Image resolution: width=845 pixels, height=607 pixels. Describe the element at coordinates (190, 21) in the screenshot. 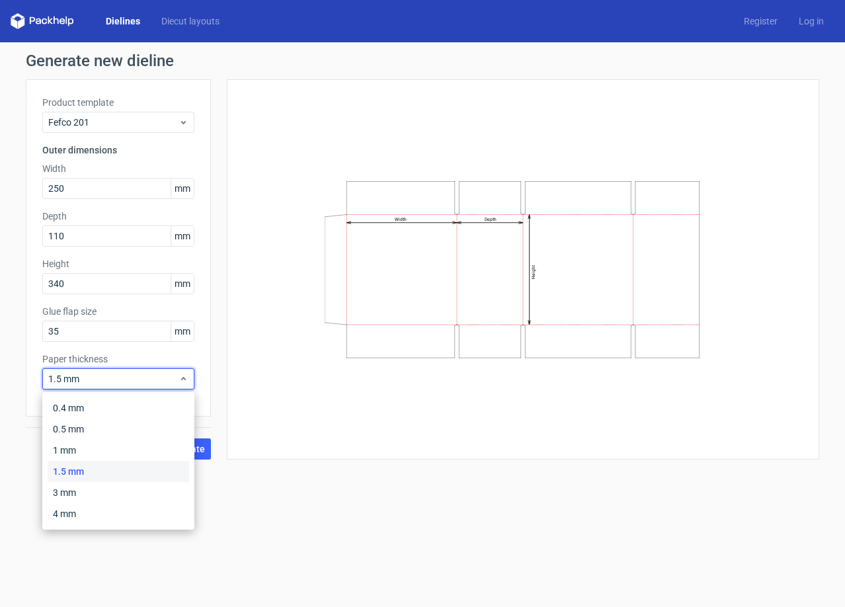

I see `a: Diecut layouts` at that location.